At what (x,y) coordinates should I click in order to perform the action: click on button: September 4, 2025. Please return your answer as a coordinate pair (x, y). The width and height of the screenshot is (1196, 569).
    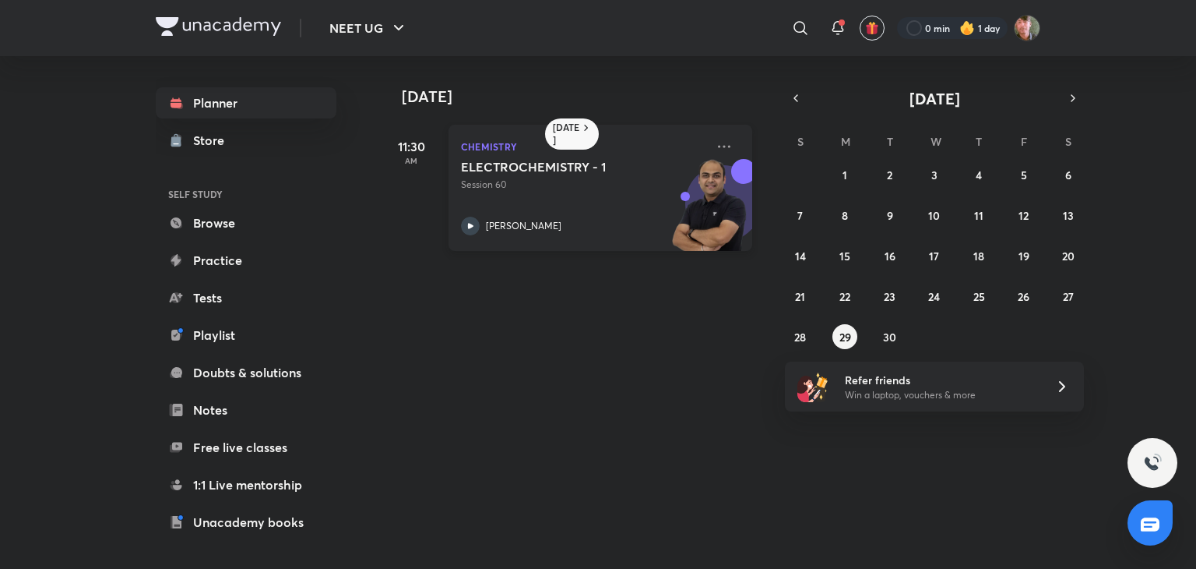
    Looking at the image, I should click on (979, 174).